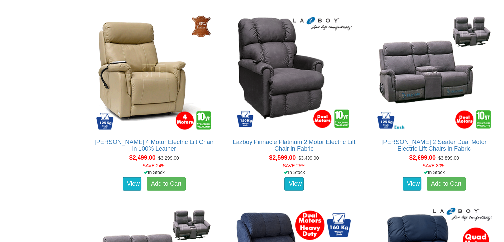 Image resolution: width=504 pixels, height=242 pixels. What do you see at coordinates (169, 158) in the screenshot?
I see `del: $3,299.00` at bounding box center [169, 158].